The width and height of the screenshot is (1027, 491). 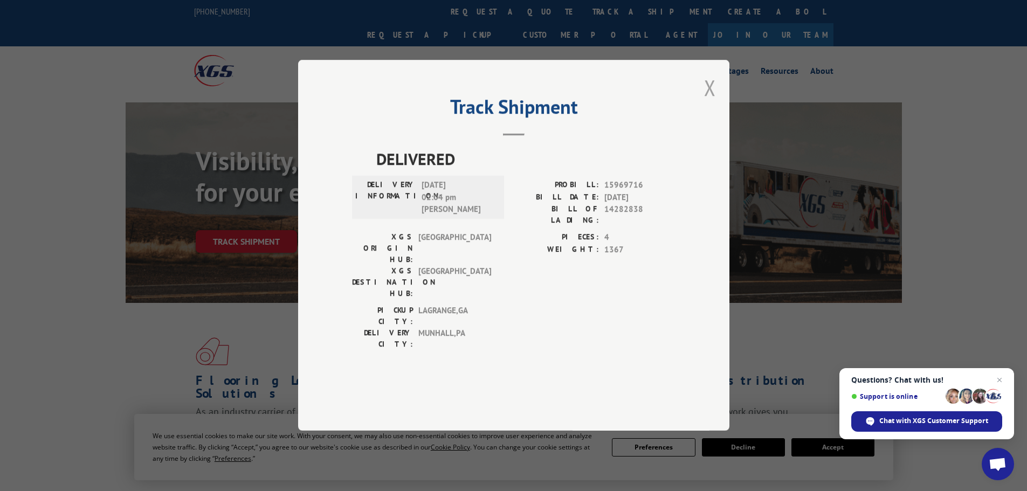 I want to click on label: BILL OF LADING:, so click(x=556, y=215).